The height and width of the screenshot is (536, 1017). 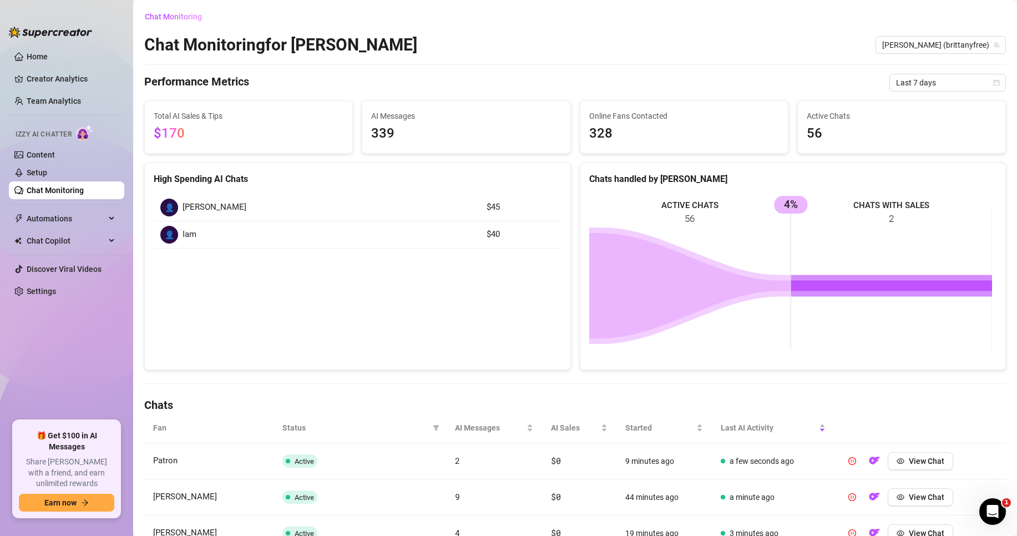 What do you see at coordinates (67, 503) in the screenshot?
I see `button: Earn nowarrow-right` at bounding box center [67, 503].